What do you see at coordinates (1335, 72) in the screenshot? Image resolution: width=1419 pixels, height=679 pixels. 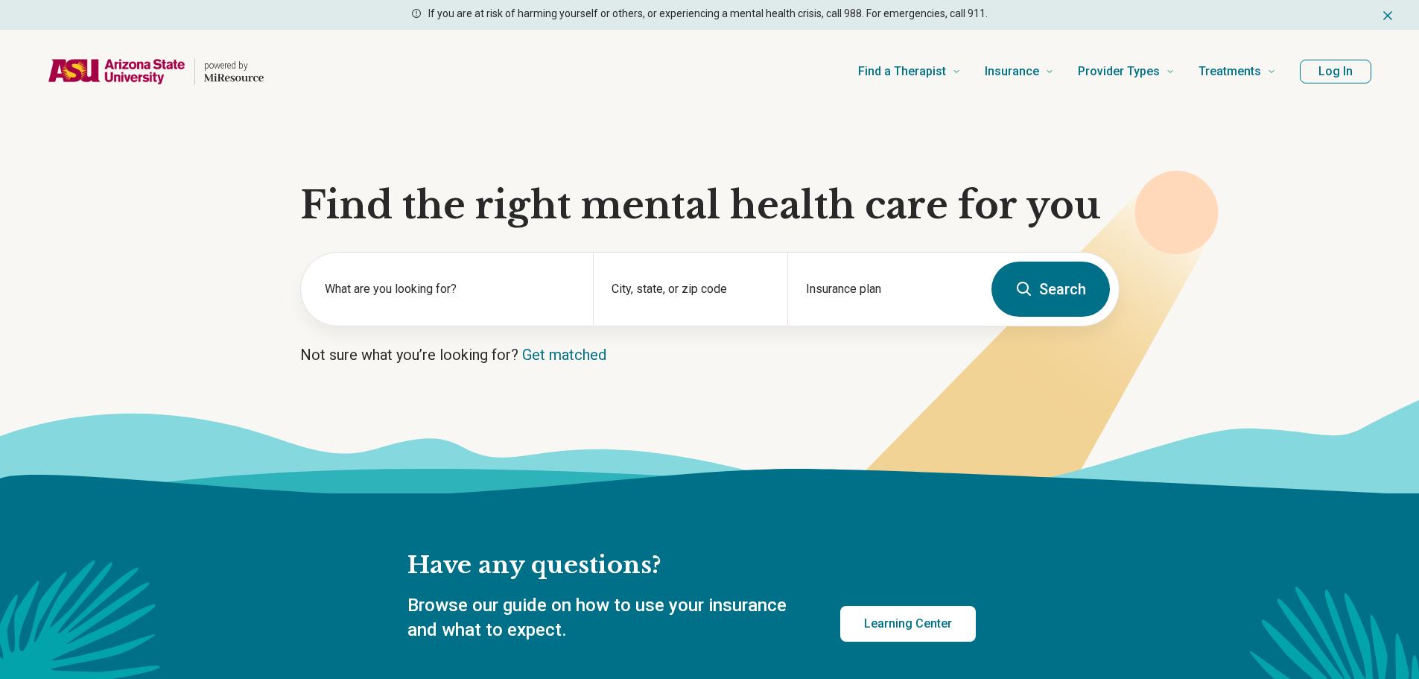 I see `button: Log In` at bounding box center [1335, 72].